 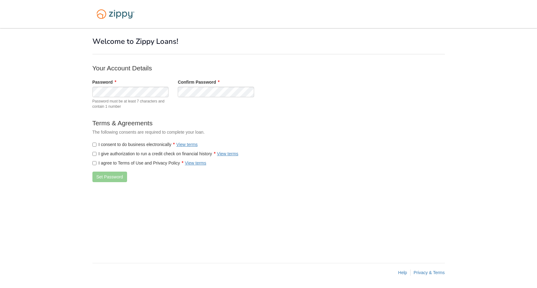 What do you see at coordinates (165, 154) in the screenshot?
I see `label: I give authorization to run a credit check on financial history` at bounding box center [165, 154].